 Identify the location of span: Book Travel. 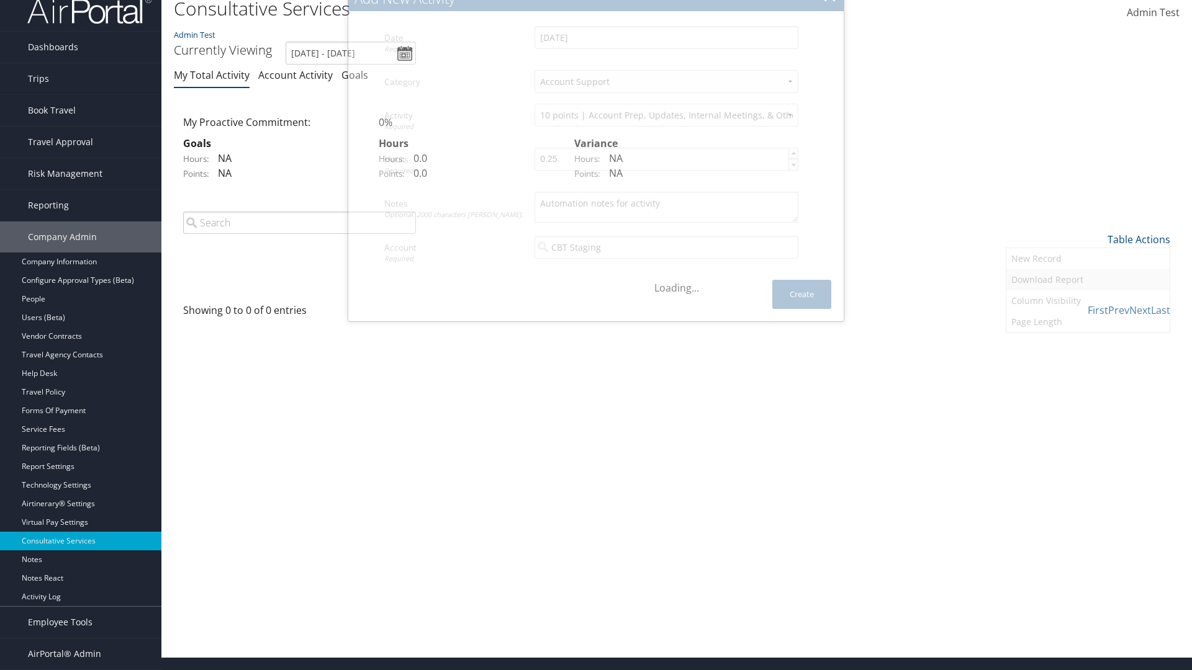
(52, 110).